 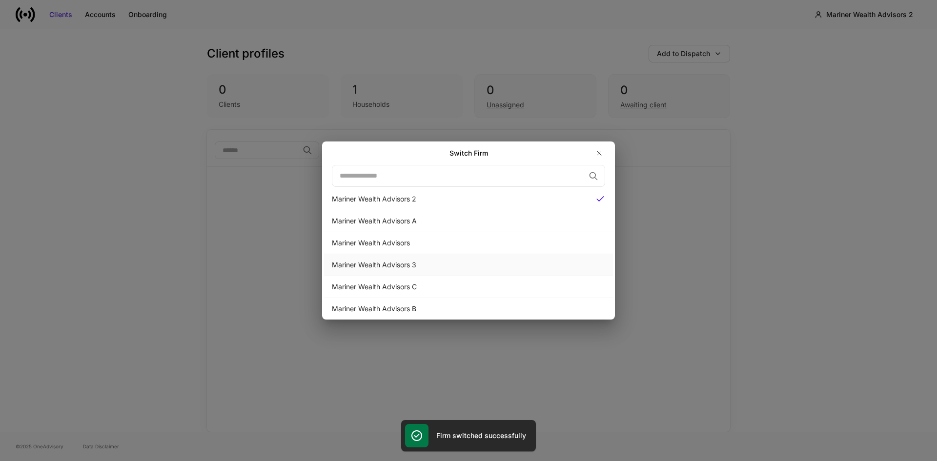 I want to click on h2: Switch Firm, so click(x=469, y=153).